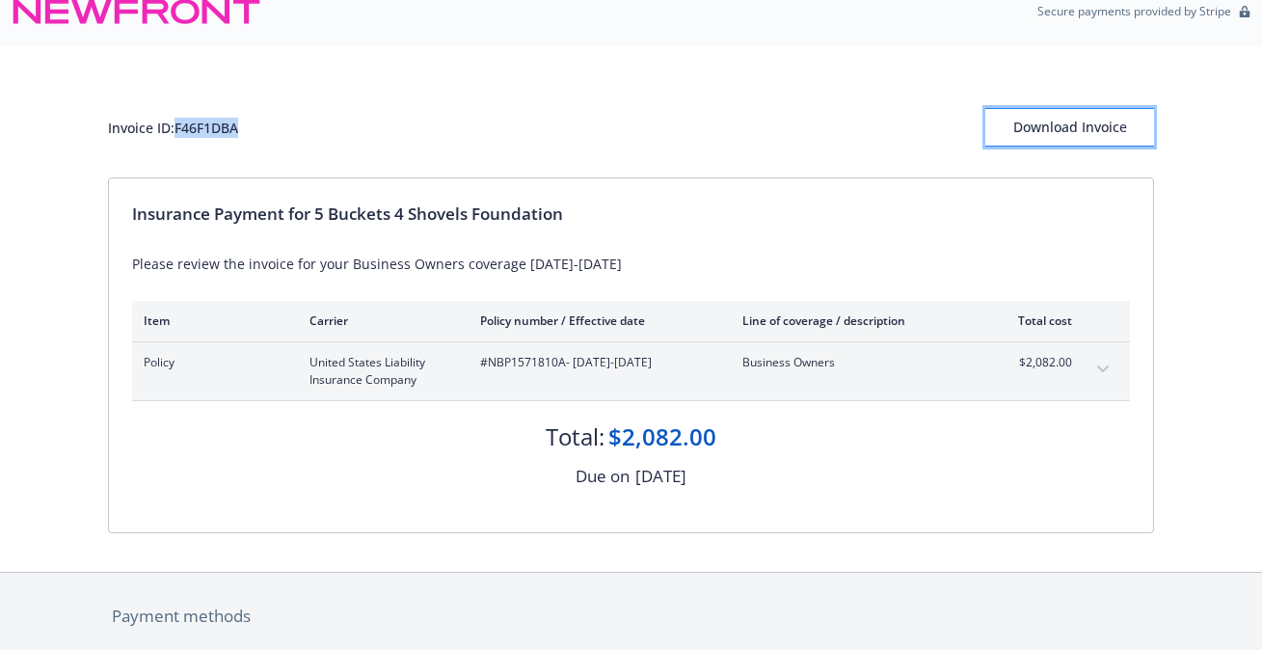  What do you see at coordinates (1134, 11) in the screenshot?
I see `p: Secure payments provided by Stripe` at bounding box center [1134, 11].